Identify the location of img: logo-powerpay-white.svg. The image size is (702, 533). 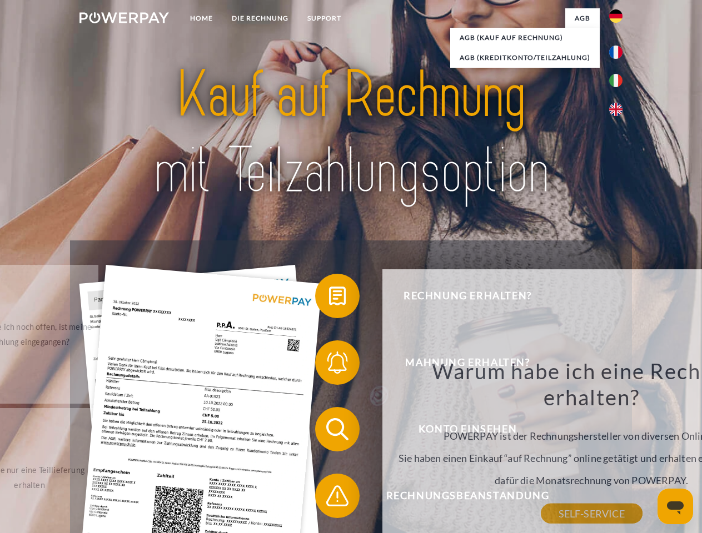
(124, 18).